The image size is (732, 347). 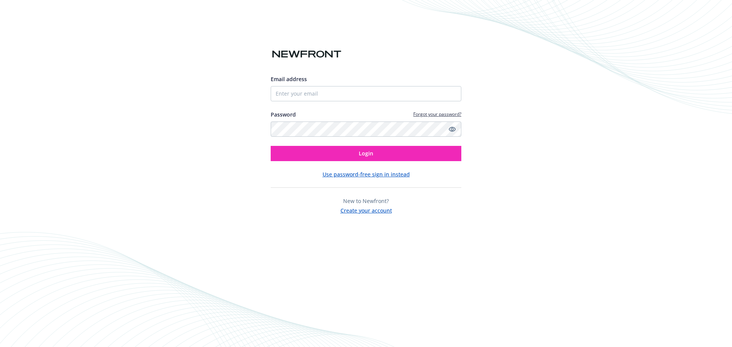 I want to click on button: Create your account, so click(x=366, y=210).